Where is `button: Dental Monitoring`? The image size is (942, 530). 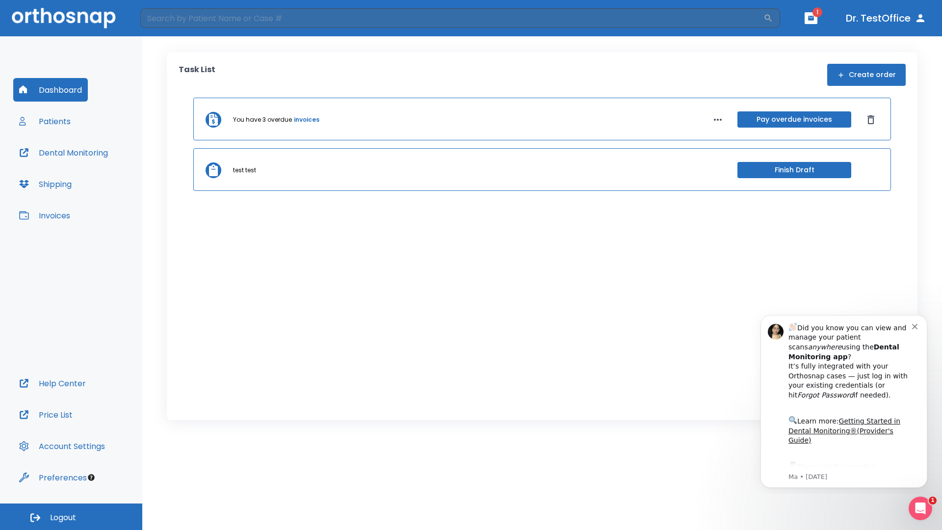
button: Dental Monitoring is located at coordinates (63, 153).